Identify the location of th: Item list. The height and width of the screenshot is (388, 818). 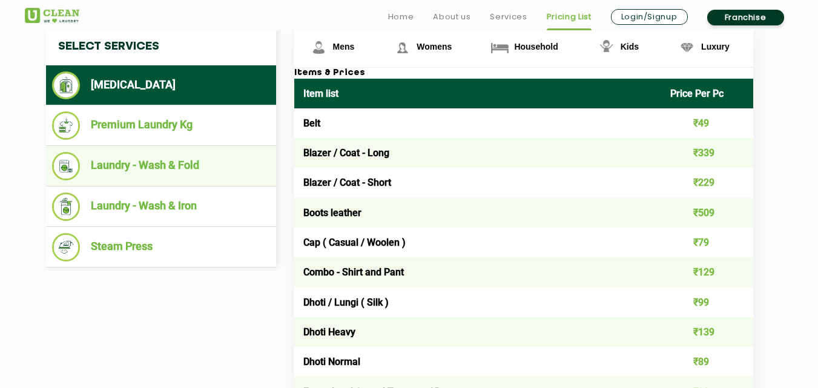
(478, 93).